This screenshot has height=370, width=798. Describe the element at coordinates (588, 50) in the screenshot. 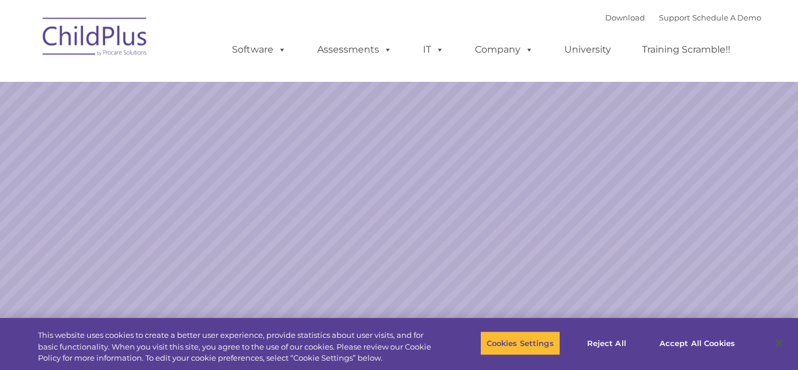

I see `a: University` at that location.